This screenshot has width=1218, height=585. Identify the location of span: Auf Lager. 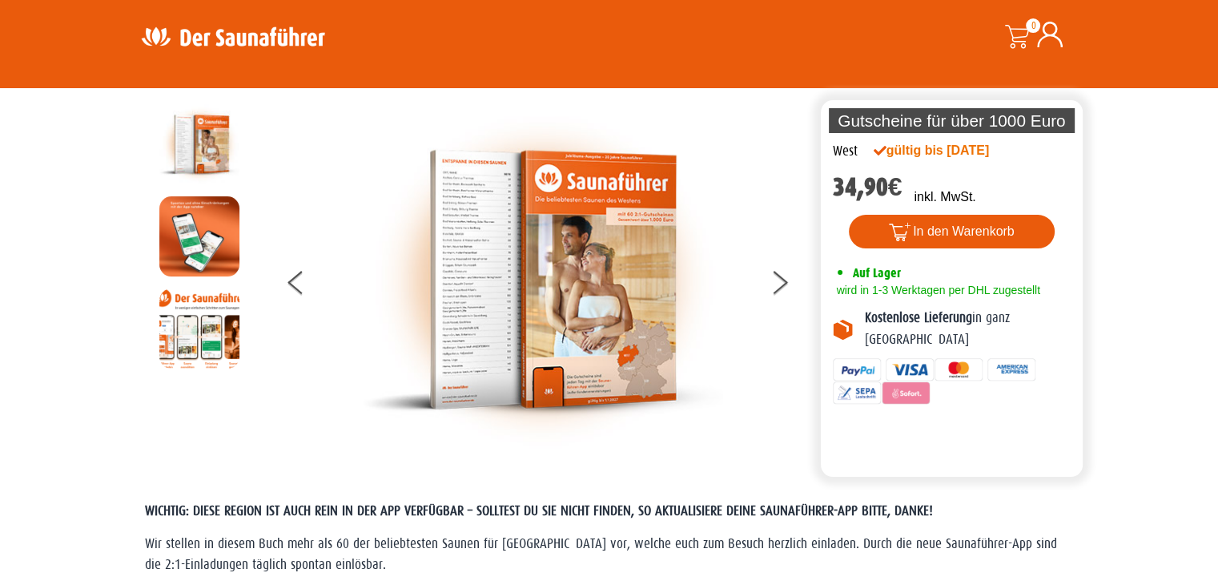
(877, 272).